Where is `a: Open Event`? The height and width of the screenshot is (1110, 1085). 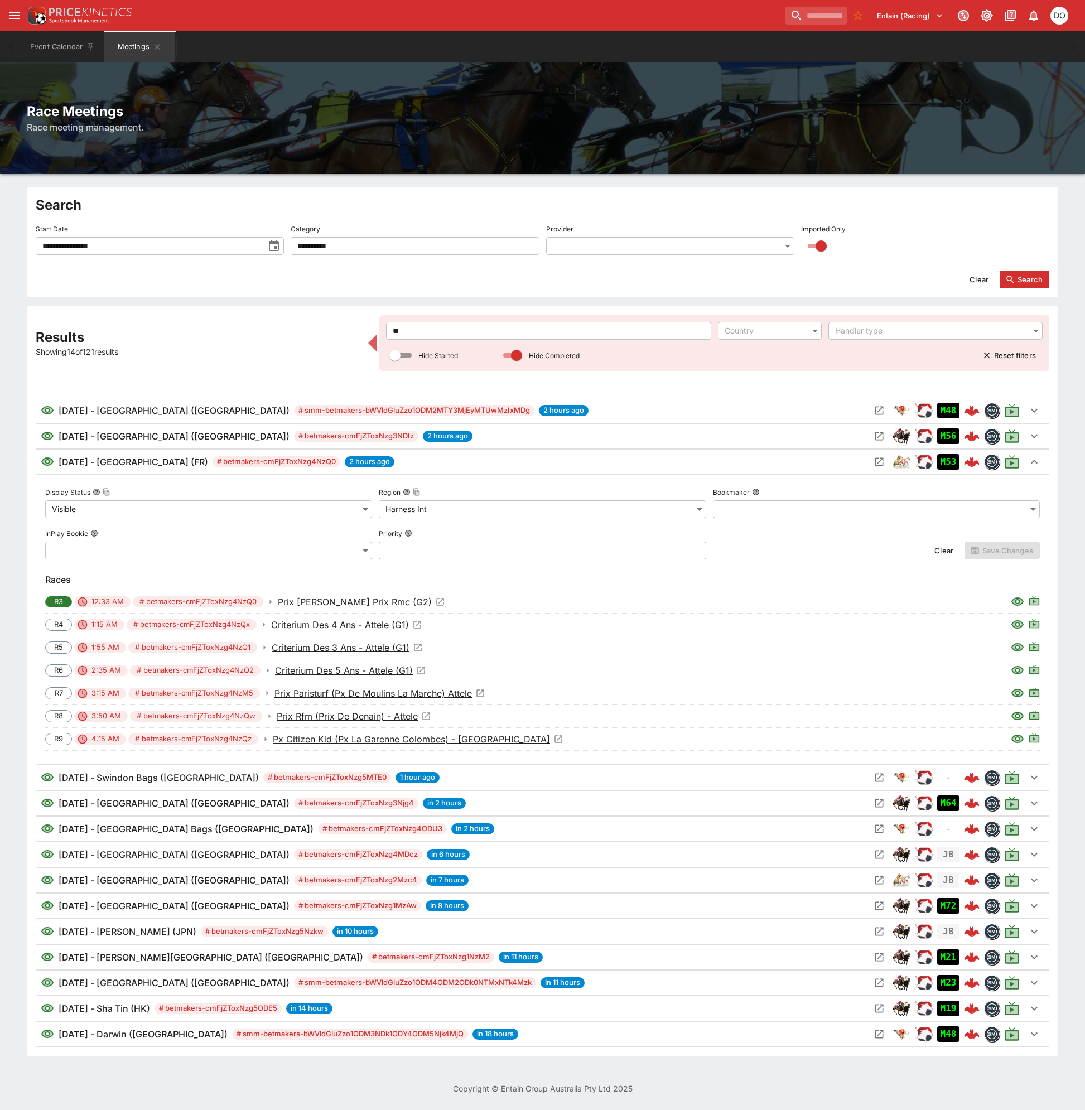 a: Open Event is located at coordinates (350, 670).